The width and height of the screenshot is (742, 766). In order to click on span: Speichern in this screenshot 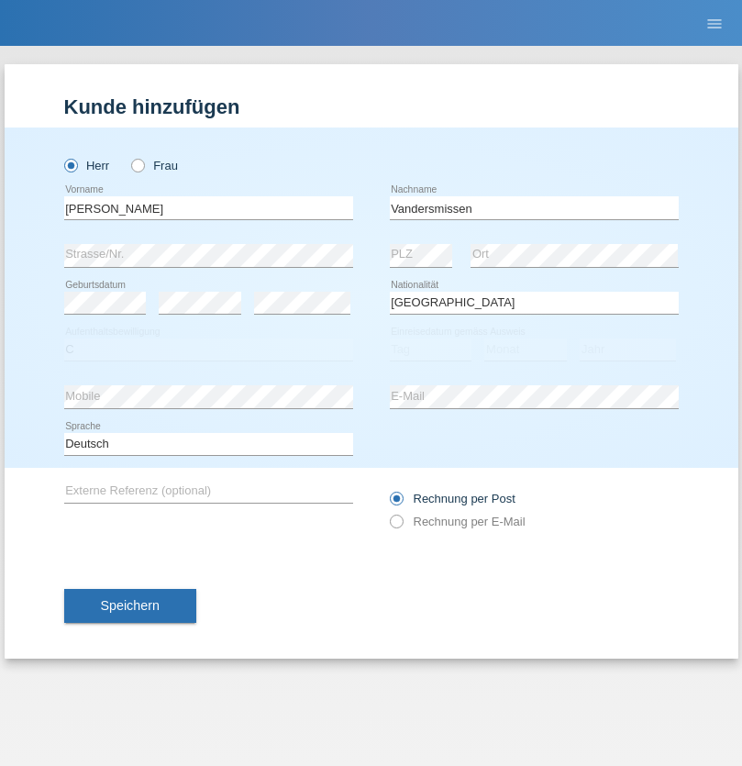, I will do `click(130, 605)`.